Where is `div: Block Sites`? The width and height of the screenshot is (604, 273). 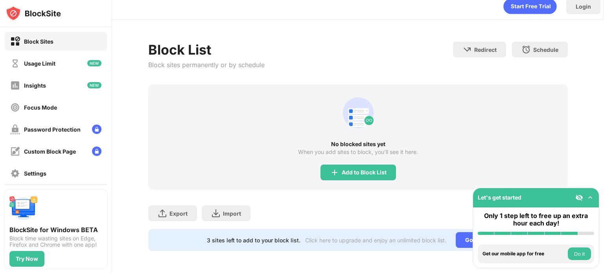
div: Block Sites is located at coordinates (39, 41).